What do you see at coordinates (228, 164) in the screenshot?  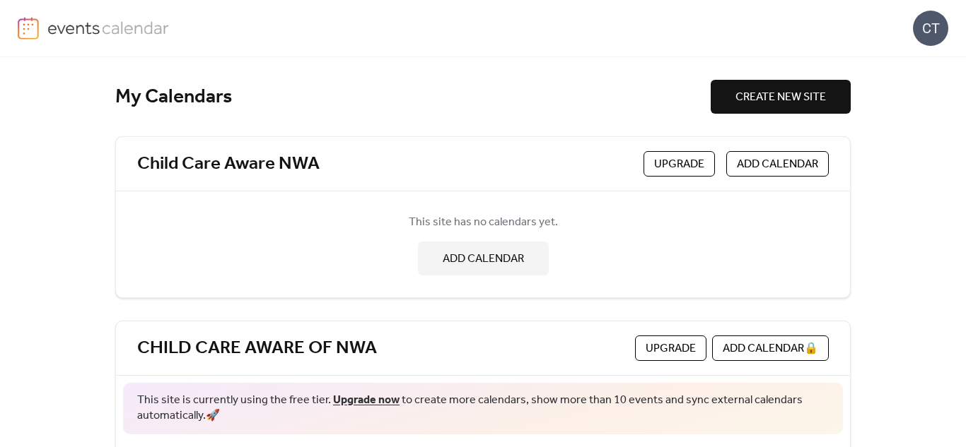 I see `a: Child Care Aware NWA` at bounding box center [228, 164].